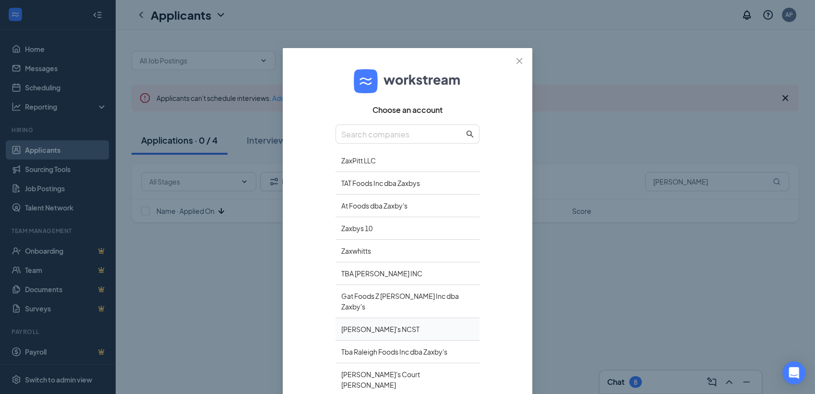 Image resolution: width=815 pixels, height=394 pixels. What do you see at coordinates (408, 251) in the screenshot?
I see `div: Zaxwhitts` at bounding box center [408, 251].